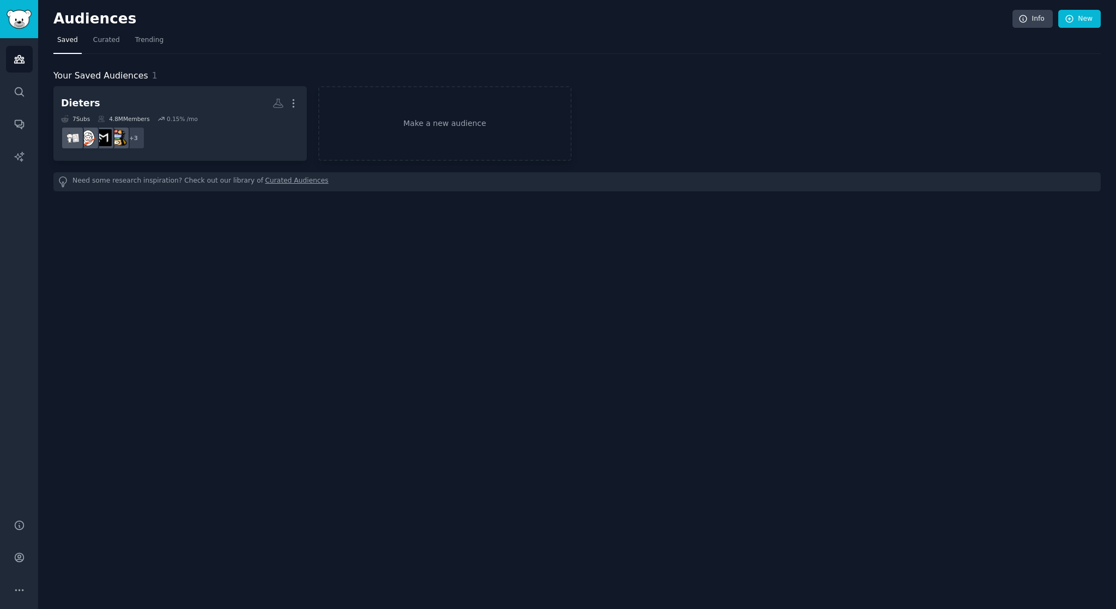 This screenshot has height=609, width=1116. I want to click on div: 0.15 % /mo, so click(182, 119).